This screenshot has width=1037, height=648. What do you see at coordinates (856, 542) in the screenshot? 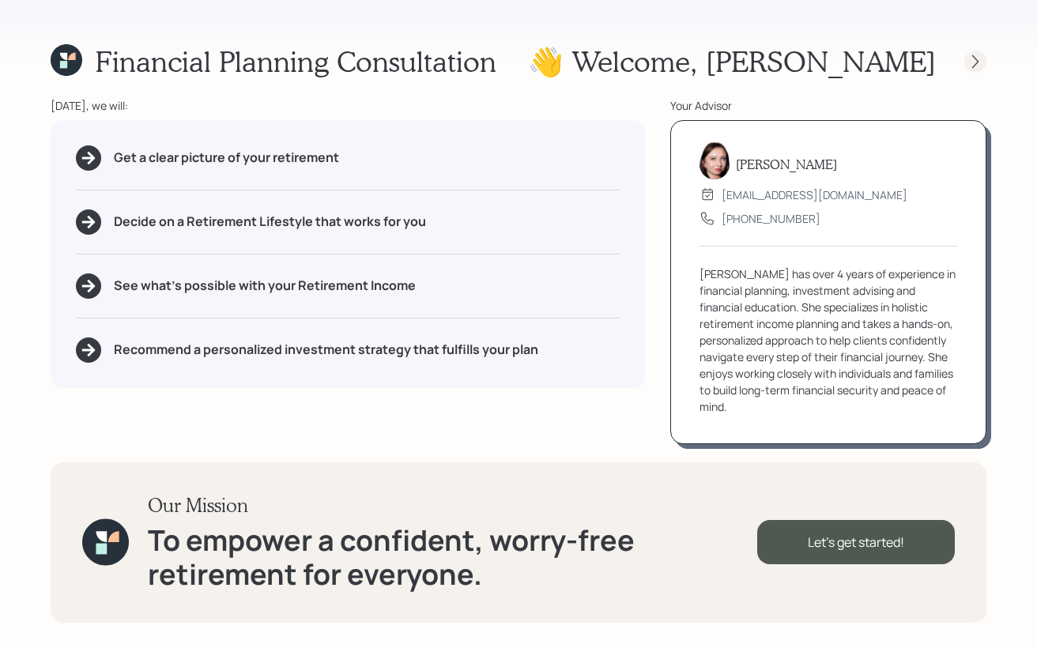
I see `div: Let's get started!` at bounding box center [856, 542].